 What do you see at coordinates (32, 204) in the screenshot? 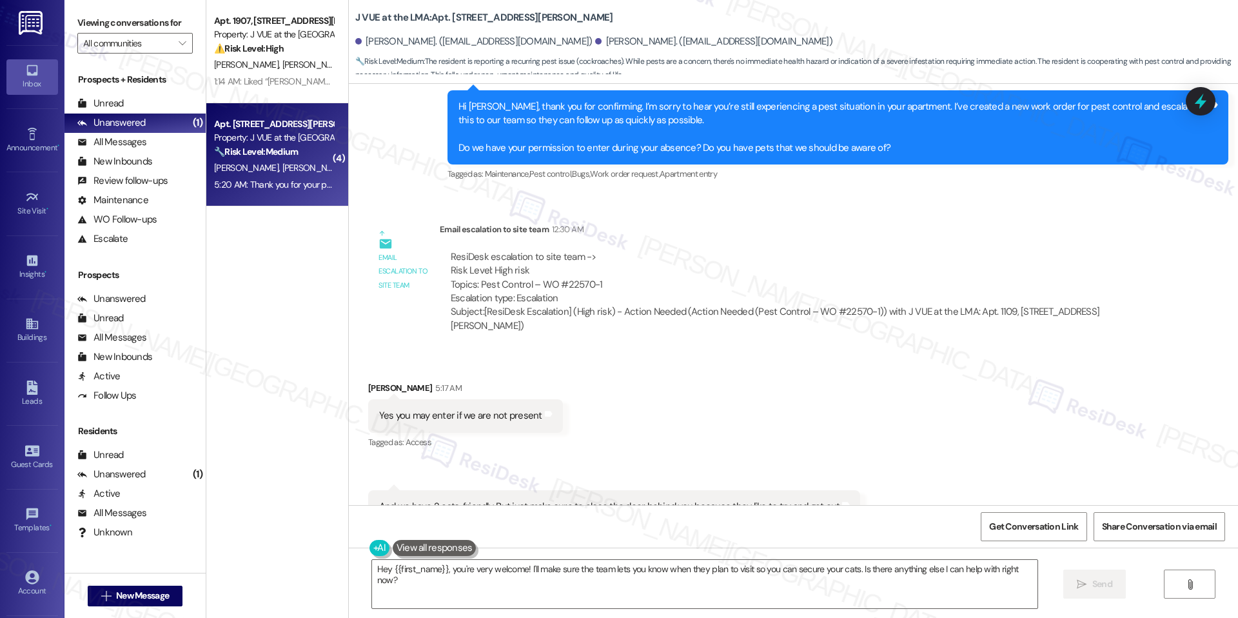
I see `a: Site Visit •` at bounding box center [32, 204].